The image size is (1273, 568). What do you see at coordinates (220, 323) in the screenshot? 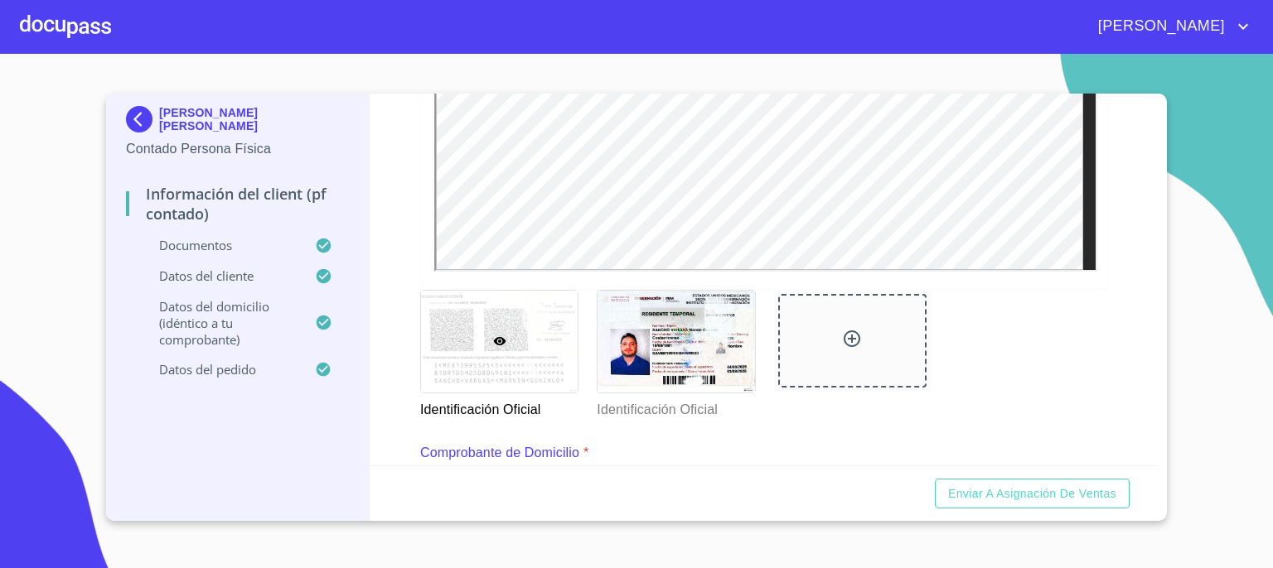
I see `p: Datos del domicilio (idéntico a tu comprobante)` at bounding box center [220, 323].